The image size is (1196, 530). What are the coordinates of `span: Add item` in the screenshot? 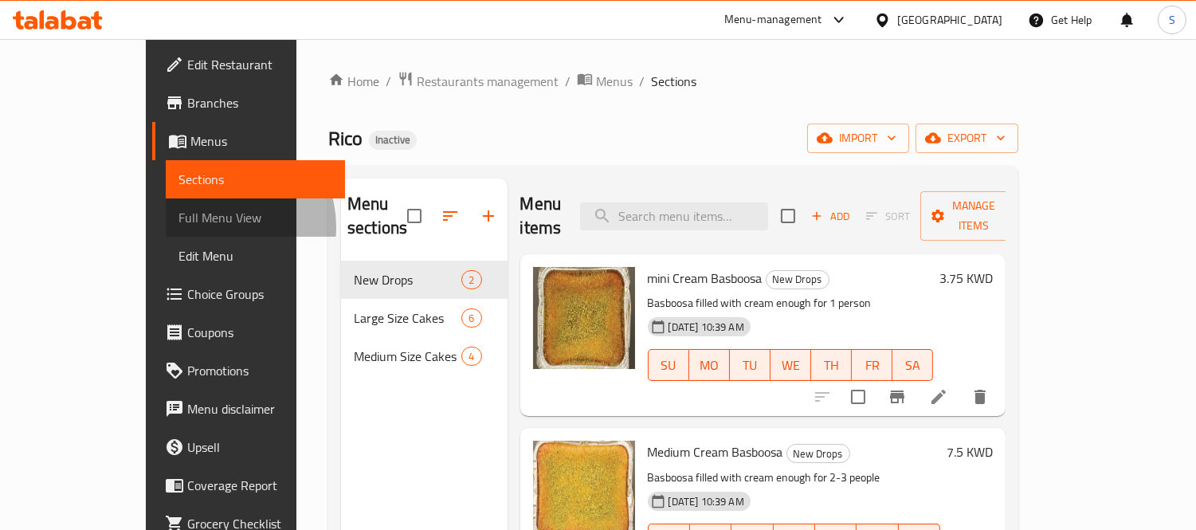 It's located at (830, 216).